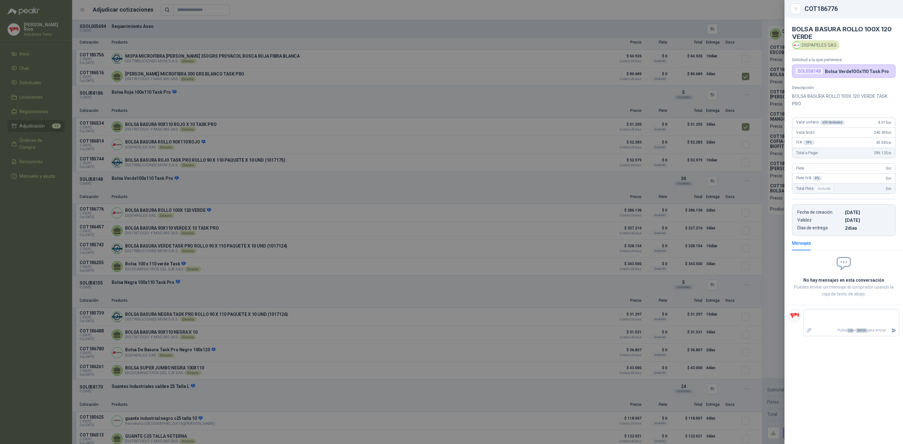 The image size is (903, 444). Describe the element at coordinates (857, 71) in the screenshot. I see `p: Bolsa Verde100x110 Task Pro` at that location.